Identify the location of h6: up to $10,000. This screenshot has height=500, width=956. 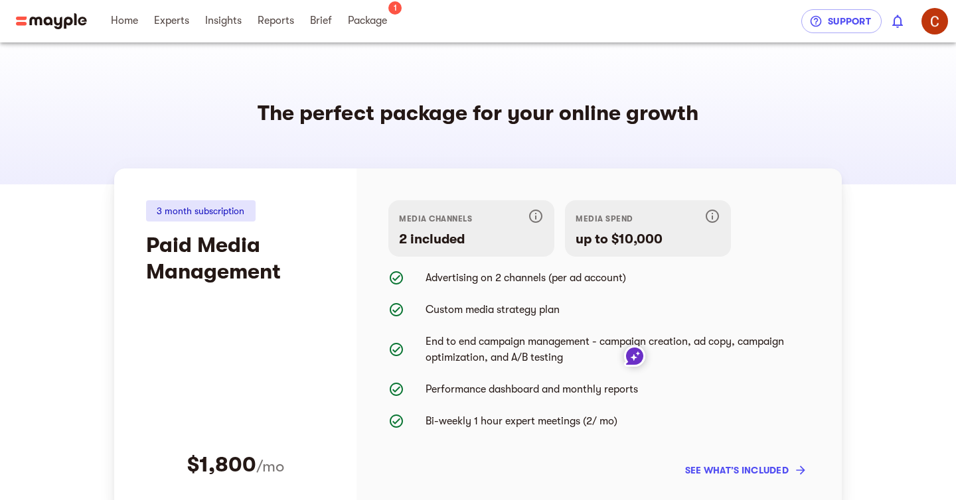
(648, 240).